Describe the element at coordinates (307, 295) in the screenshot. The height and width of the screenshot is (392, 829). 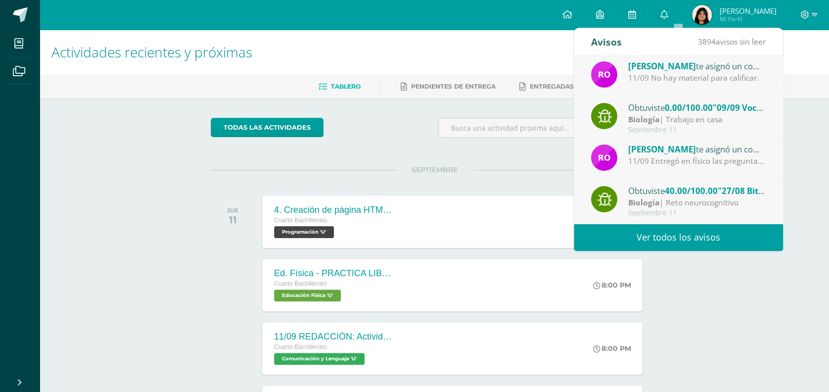
I see `span: Educación Física 'U'` at that location.